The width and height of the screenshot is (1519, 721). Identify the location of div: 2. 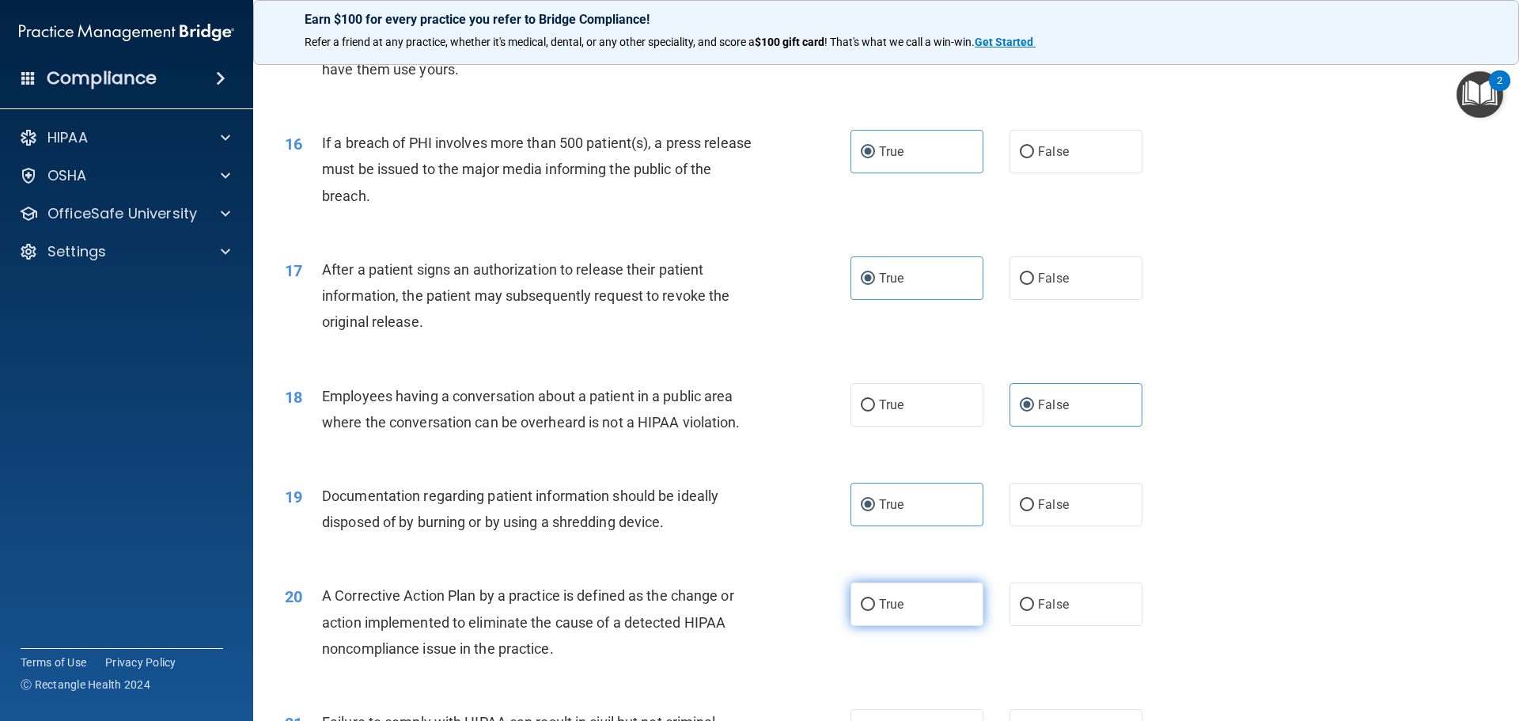
(1499, 91).